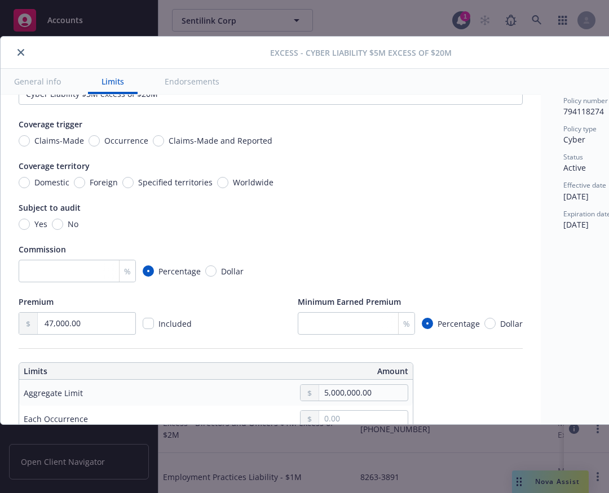  Describe the element at coordinates (36, 301) in the screenshot. I see `span: Premium` at that location.